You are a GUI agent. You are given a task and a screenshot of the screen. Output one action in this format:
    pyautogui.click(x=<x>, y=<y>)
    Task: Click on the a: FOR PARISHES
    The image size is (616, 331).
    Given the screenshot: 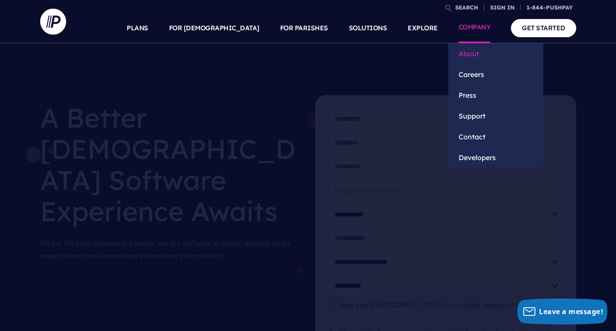 What is the action you would take?
    pyautogui.click(x=304, y=28)
    